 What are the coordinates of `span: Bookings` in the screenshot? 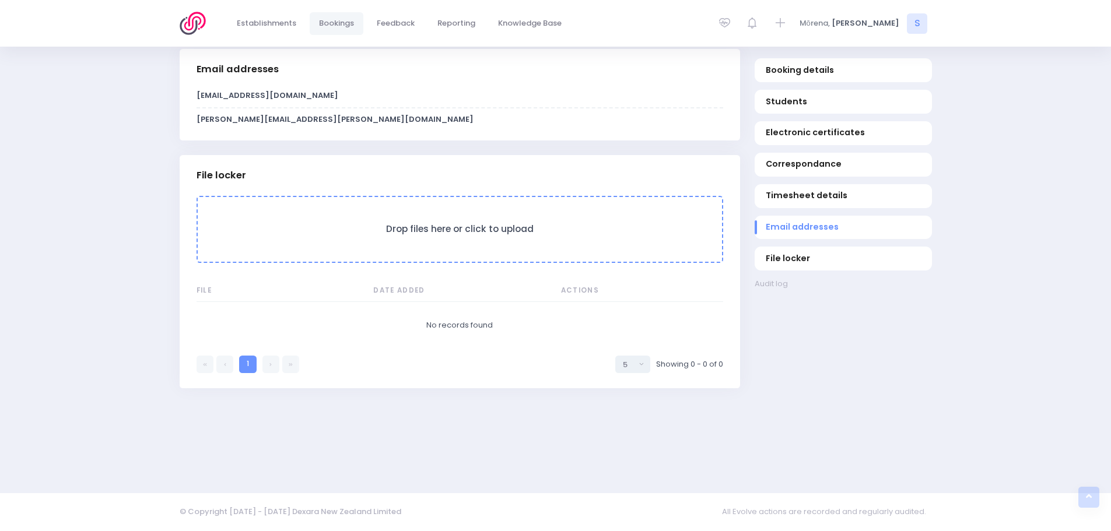 It's located at (337, 23).